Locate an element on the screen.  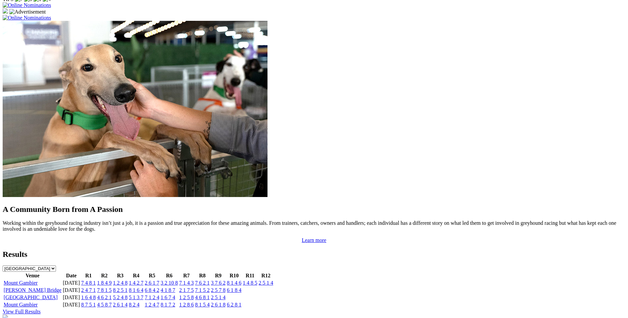
a: 6 2 8 1 is located at coordinates (234, 305).